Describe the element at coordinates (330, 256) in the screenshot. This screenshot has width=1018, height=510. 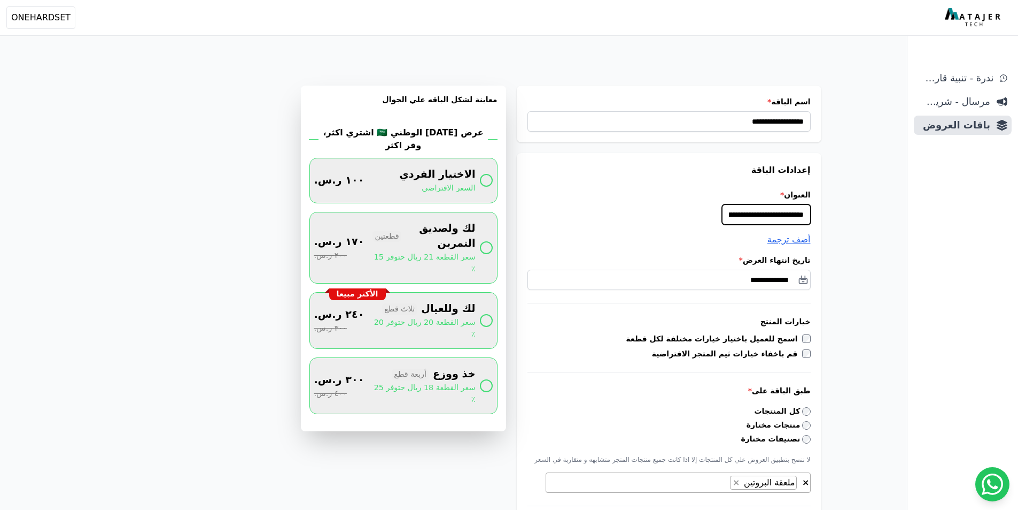
I see `span: ٢٠٠ ر.س.` at that location.